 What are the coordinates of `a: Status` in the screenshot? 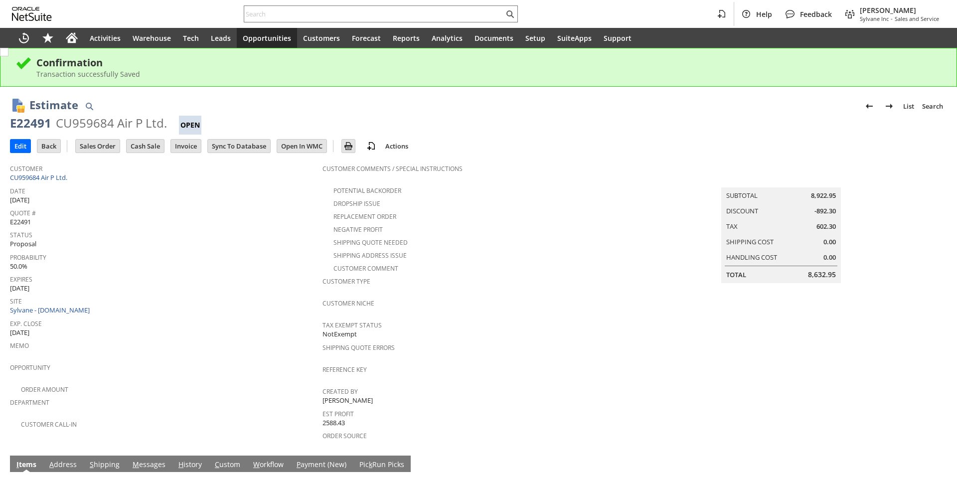 It's located at (21, 235).